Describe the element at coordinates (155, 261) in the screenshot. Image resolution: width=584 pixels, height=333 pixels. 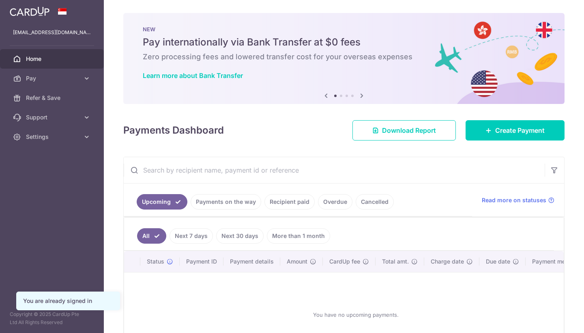
I see `span: Status` at that location.